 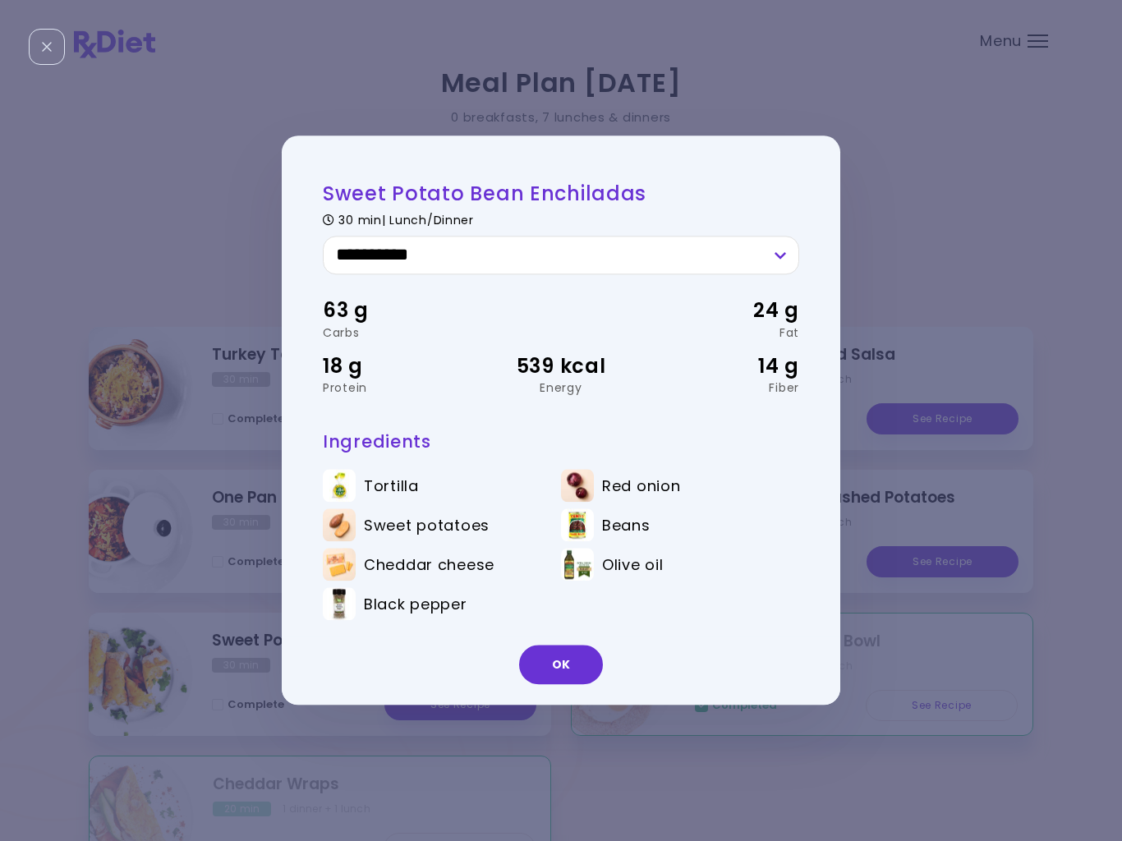 I want to click on button: OK, so click(x=561, y=665).